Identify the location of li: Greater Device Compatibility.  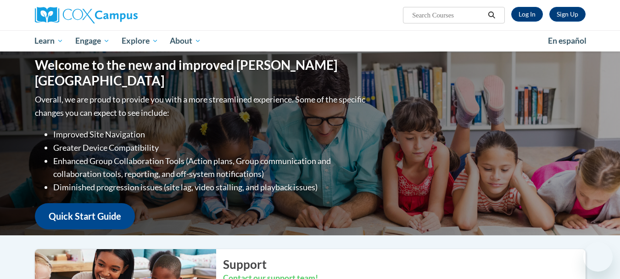
(210, 147).